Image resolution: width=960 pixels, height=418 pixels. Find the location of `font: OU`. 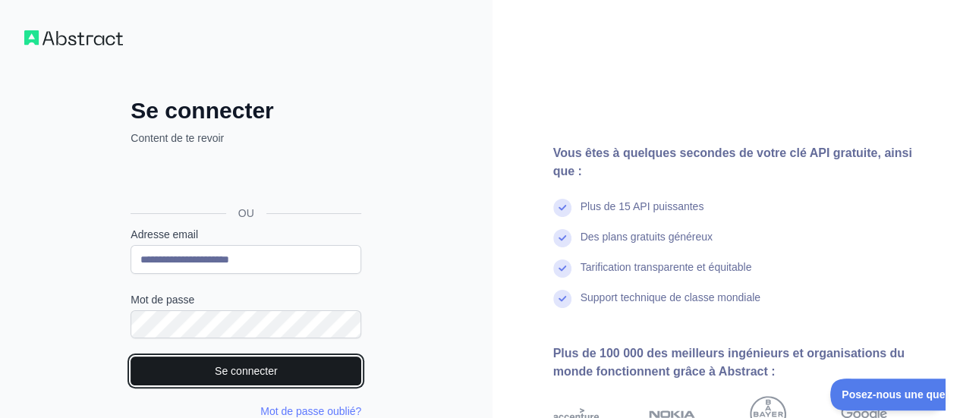

font: OU is located at coordinates (246, 213).